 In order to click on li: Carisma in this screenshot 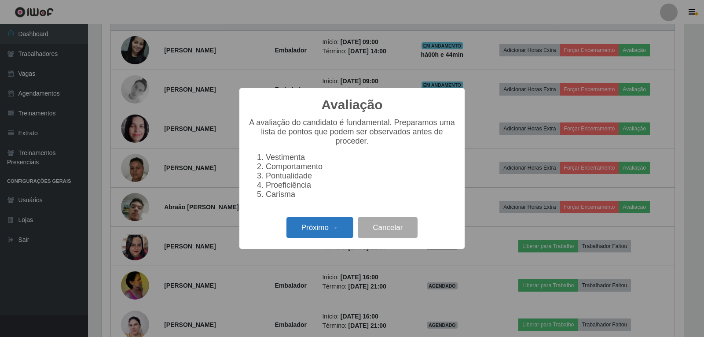, I will do `click(361, 194)`.